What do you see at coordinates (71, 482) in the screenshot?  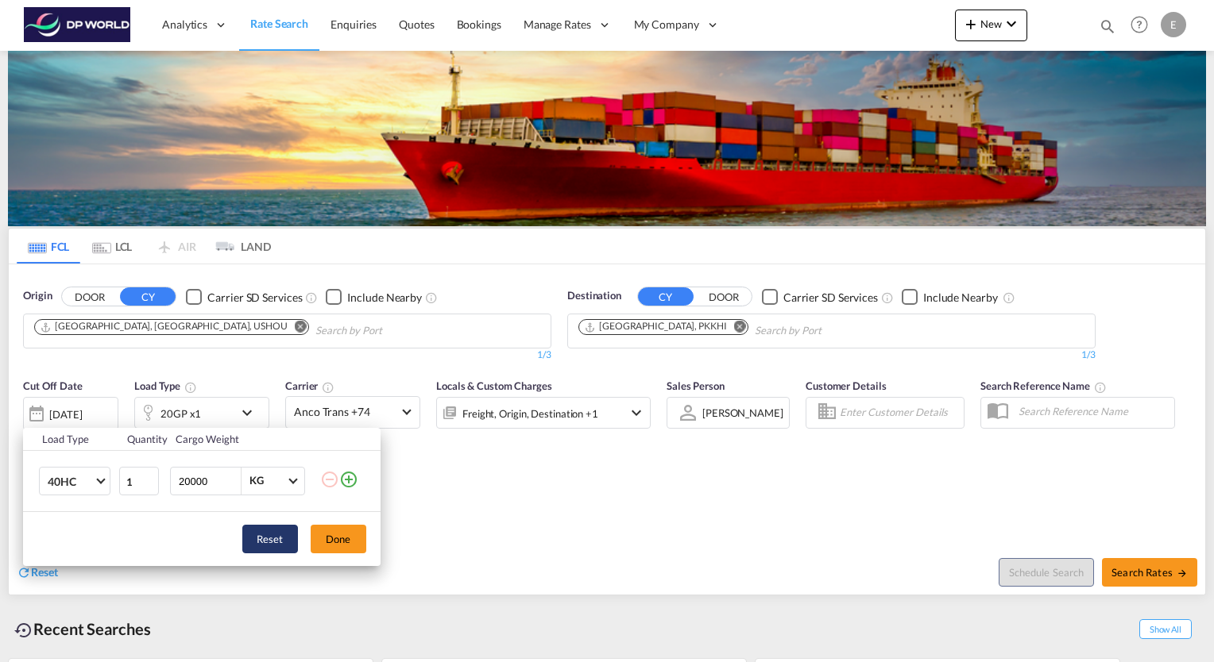 I see `span: 40HC` at bounding box center [71, 482].